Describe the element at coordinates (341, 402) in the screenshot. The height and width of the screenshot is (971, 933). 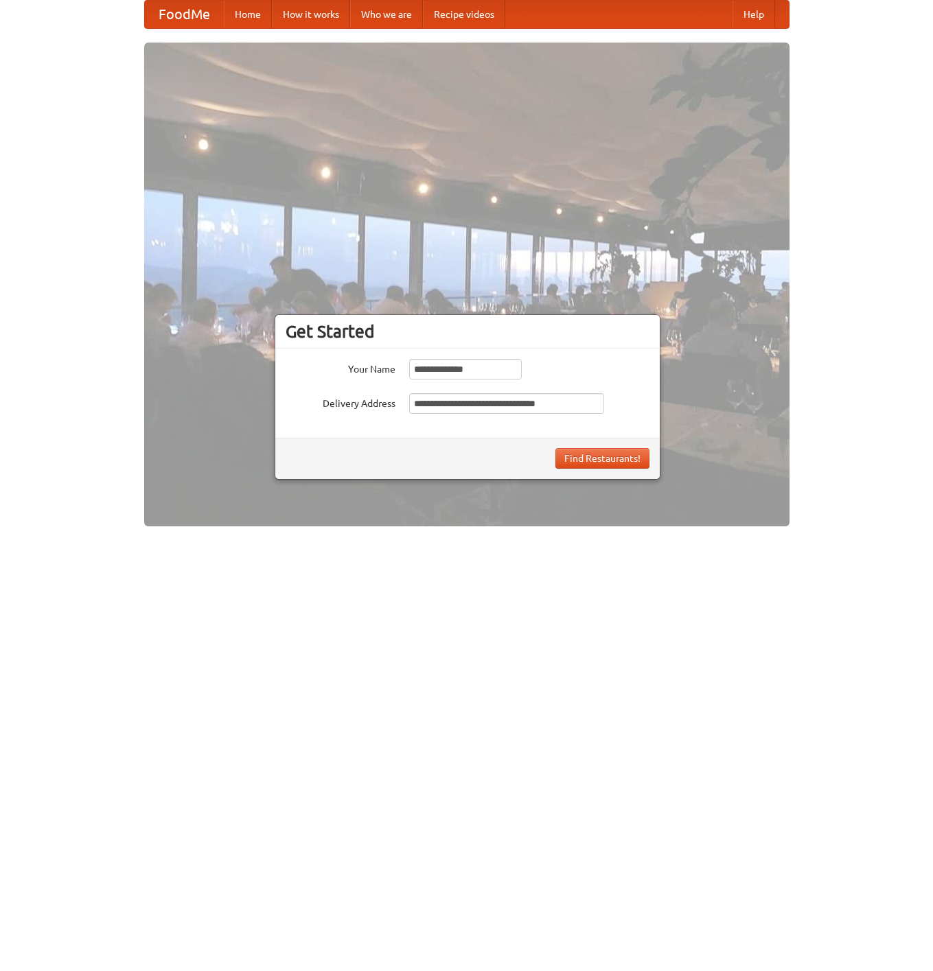
I see `label: Delivery Address` at that location.